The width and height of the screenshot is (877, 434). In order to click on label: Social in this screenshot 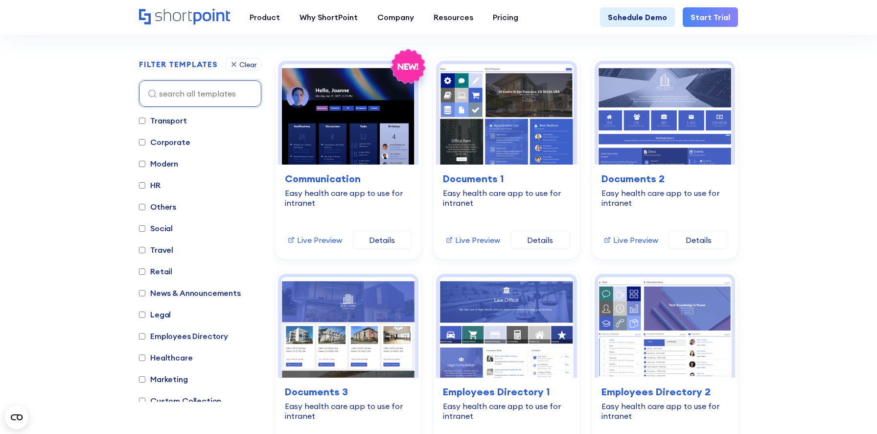, I will do `click(156, 228)`.